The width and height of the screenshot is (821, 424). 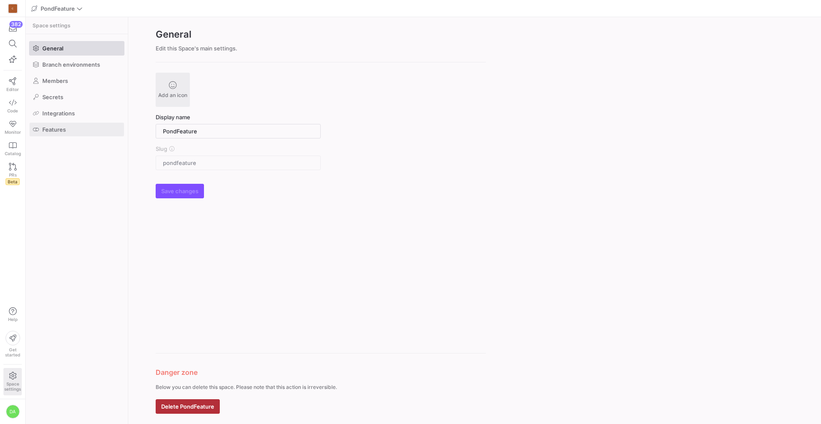 What do you see at coordinates (12, 85) in the screenshot?
I see `a: Editor` at bounding box center [12, 85].